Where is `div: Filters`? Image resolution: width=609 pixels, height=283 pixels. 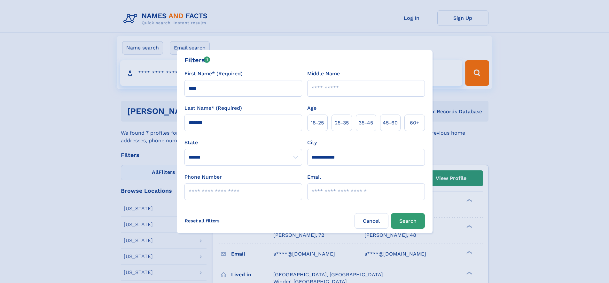 div: Filters is located at coordinates (197, 60).